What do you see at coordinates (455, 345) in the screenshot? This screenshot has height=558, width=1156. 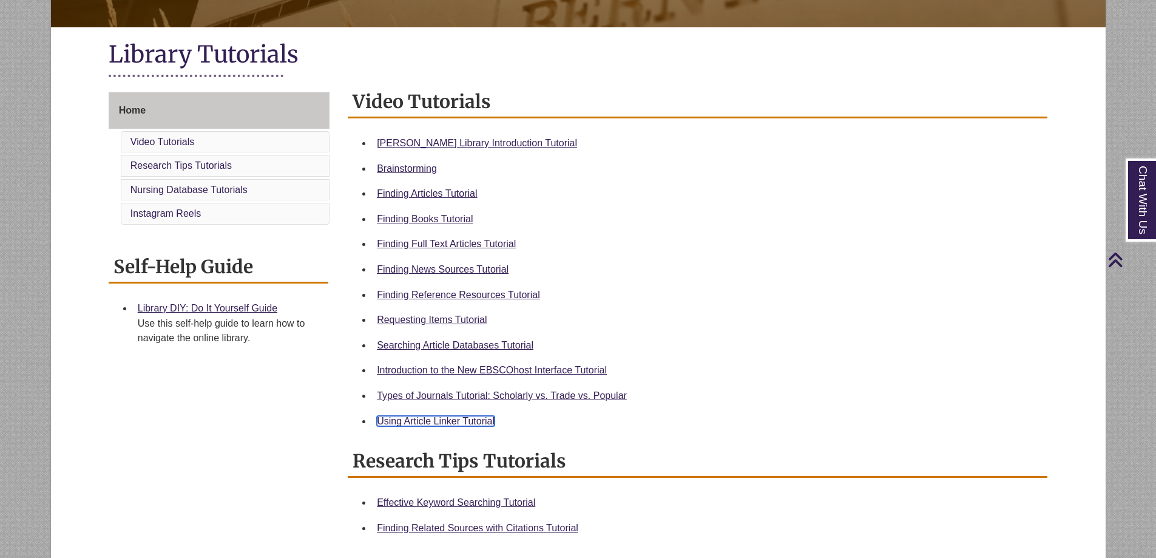 I see `a: Searching Article Databases Tutorial` at bounding box center [455, 345].